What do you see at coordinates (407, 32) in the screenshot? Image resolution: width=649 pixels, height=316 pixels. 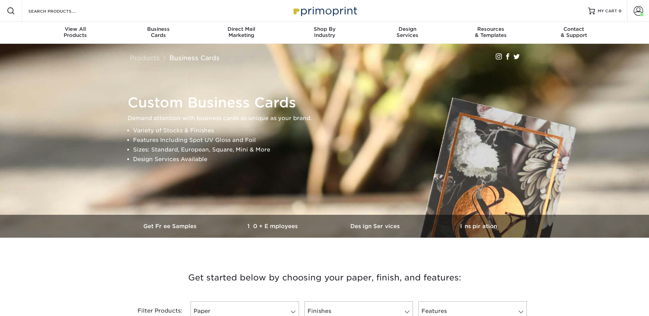 I see `div: Services` at bounding box center [407, 32].